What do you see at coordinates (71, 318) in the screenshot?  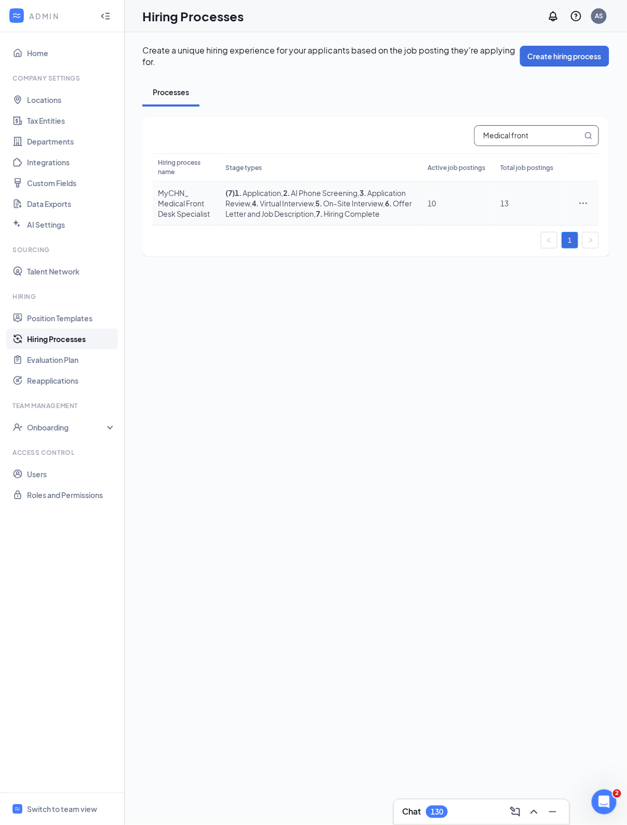 I see `a: Position Templates` at bounding box center [71, 318].